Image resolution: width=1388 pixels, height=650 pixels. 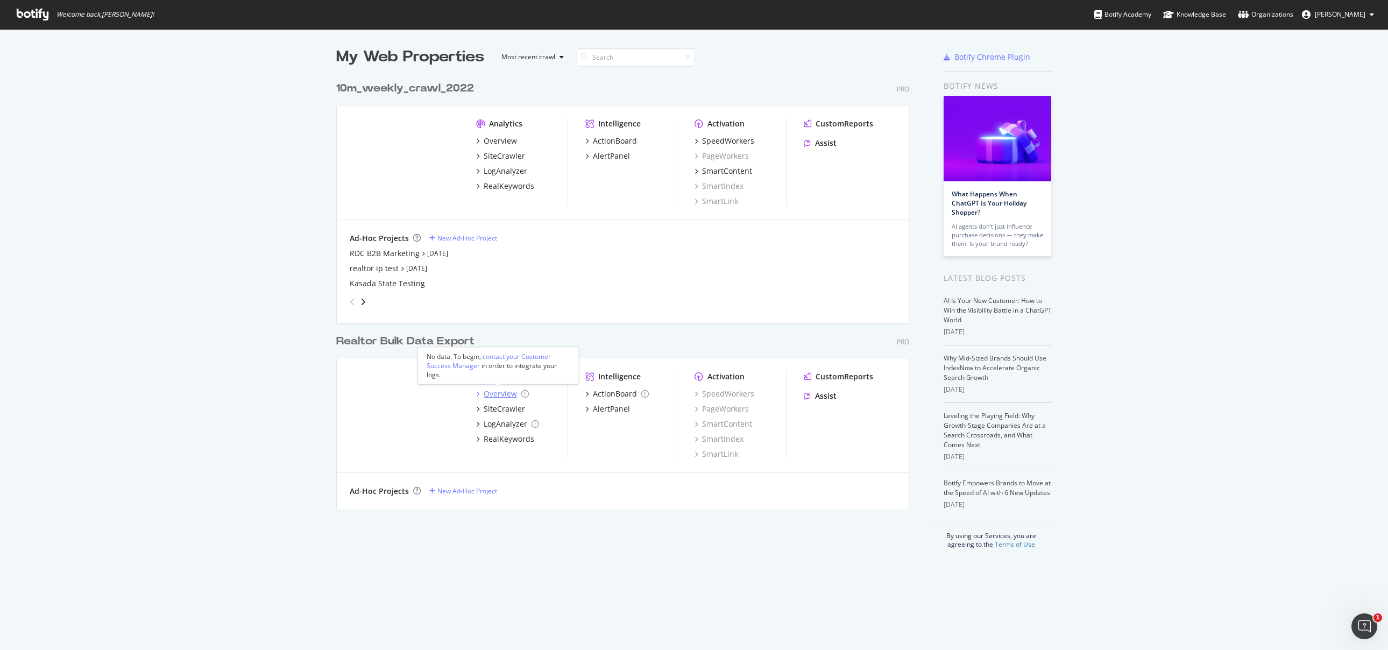 What do you see at coordinates (627, 288) in the screenshot?
I see `div: grid` at bounding box center [627, 288].